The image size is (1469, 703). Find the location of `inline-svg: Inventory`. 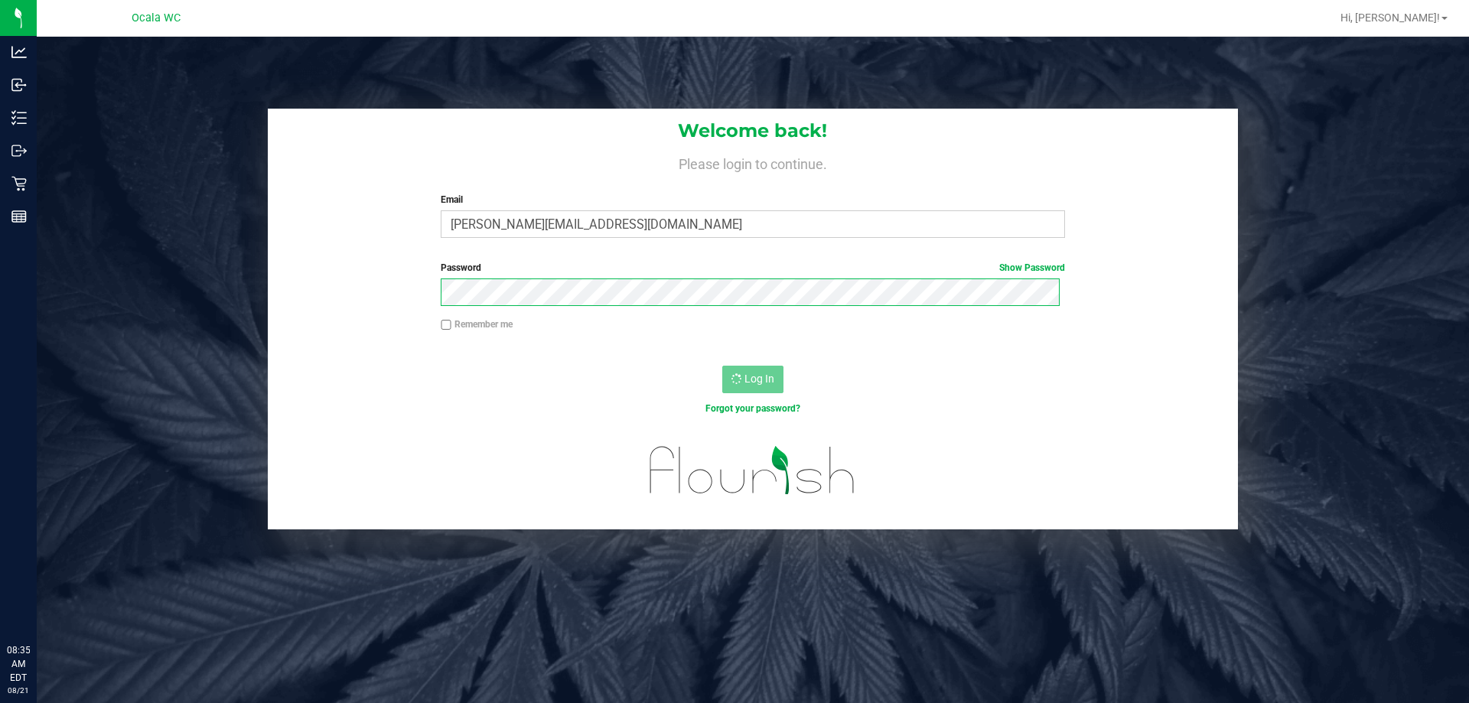

inline-svg: Inventory is located at coordinates (19, 118).